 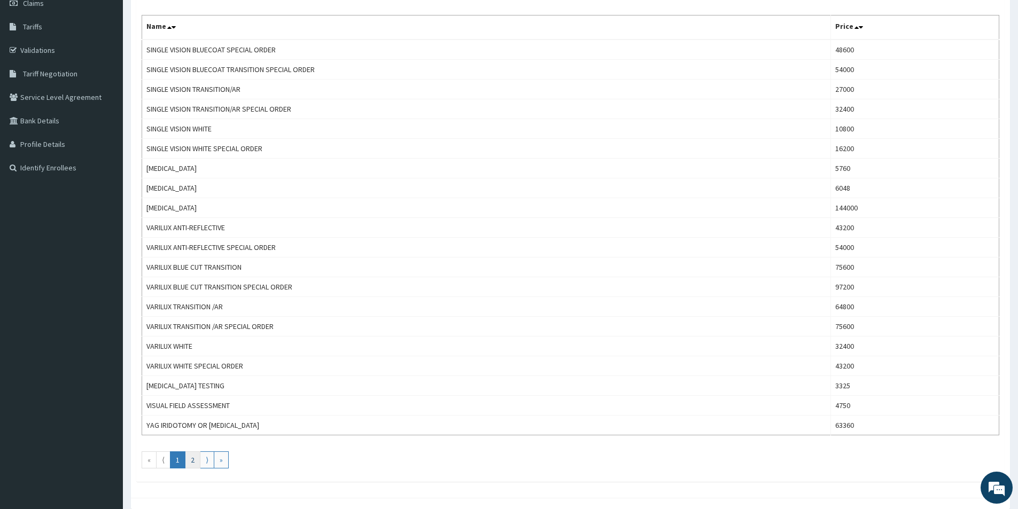 What do you see at coordinates (486, 109) in the screenshot?
I see `td: SINGLE VISION TRANSITION/AR SPECIAL ORDER` at bounding box center [486, 109].